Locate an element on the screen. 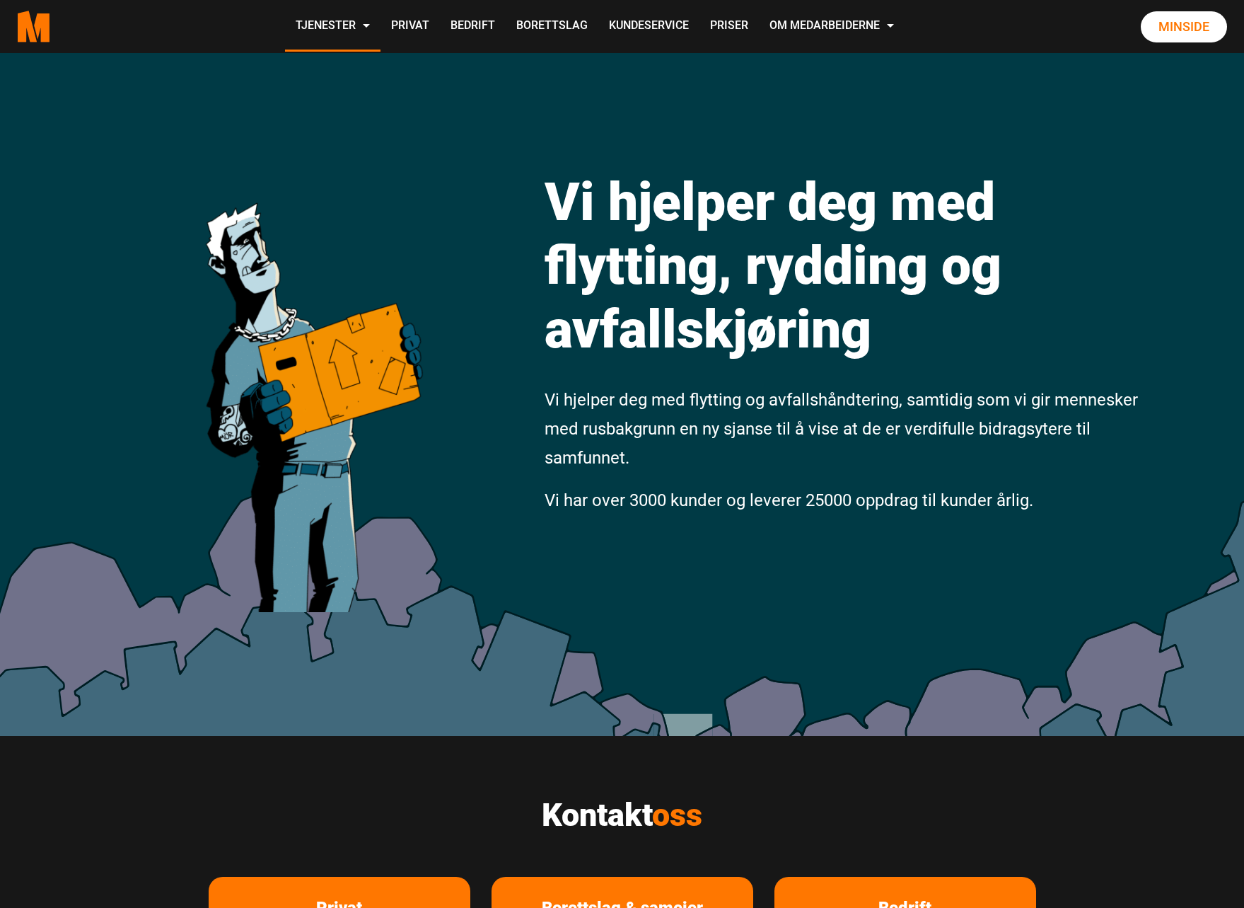 This screenshot has height=908, width=1244. a: Om Medarbeiderne is located at coordinates (832, 26).